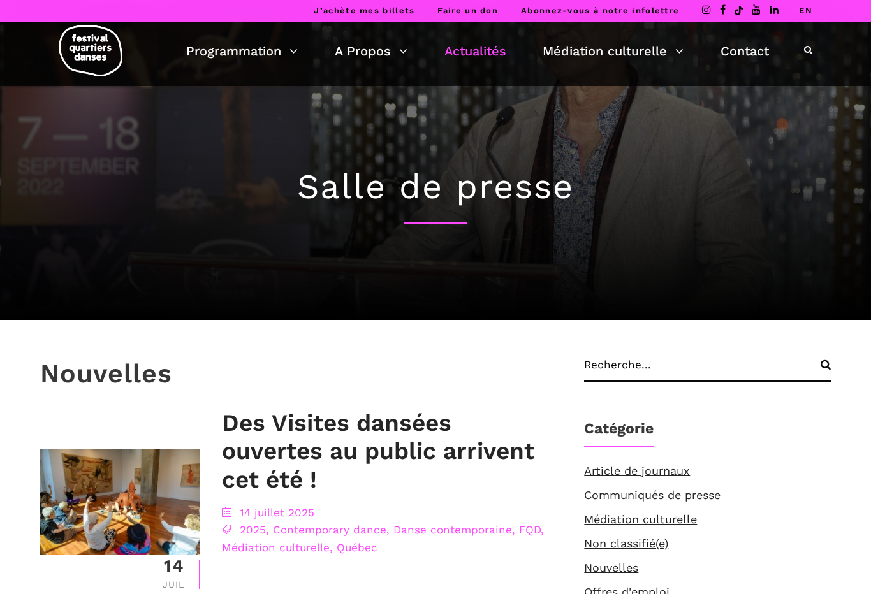 Image resolution: width=871 pixels, height=594 pixels. Describe the element at coordinates (744, 51) in the screenshot. I see `a: Contact` at that location.